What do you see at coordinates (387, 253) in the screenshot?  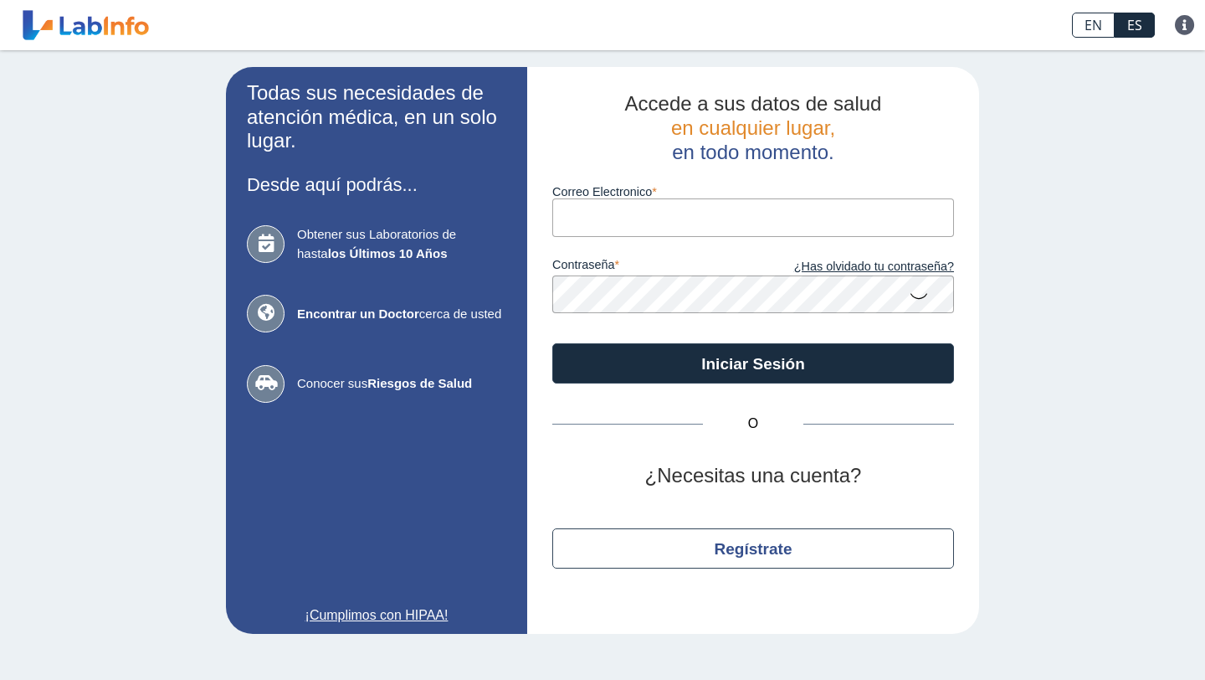 I see `b: los Últimos 10 Años` at bounding box center [387, 253].